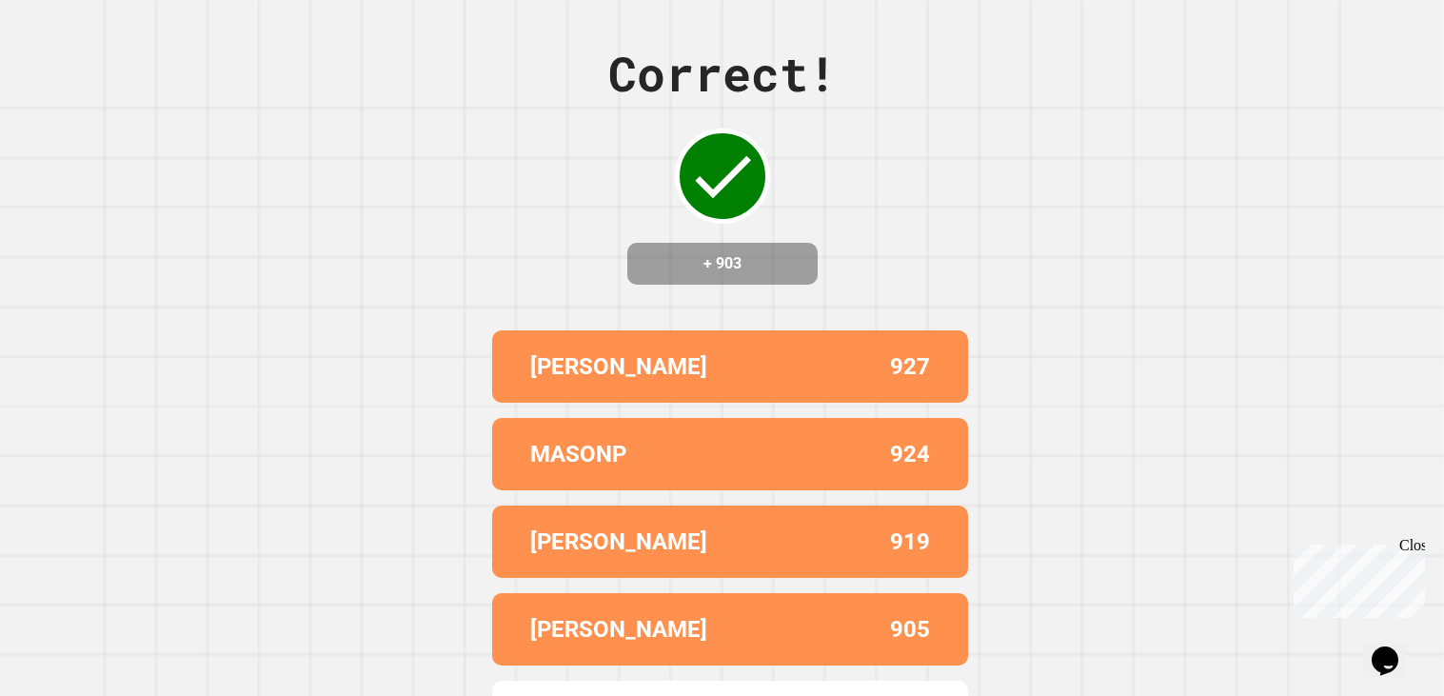 The image size is (1444, 696). I want to click on p: 924, so click(910, 454).